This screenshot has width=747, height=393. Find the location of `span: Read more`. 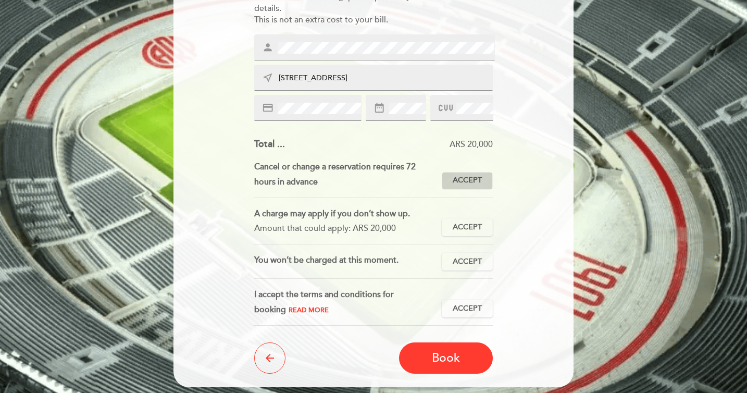

span: Read more is located at coordinates (308, 310).